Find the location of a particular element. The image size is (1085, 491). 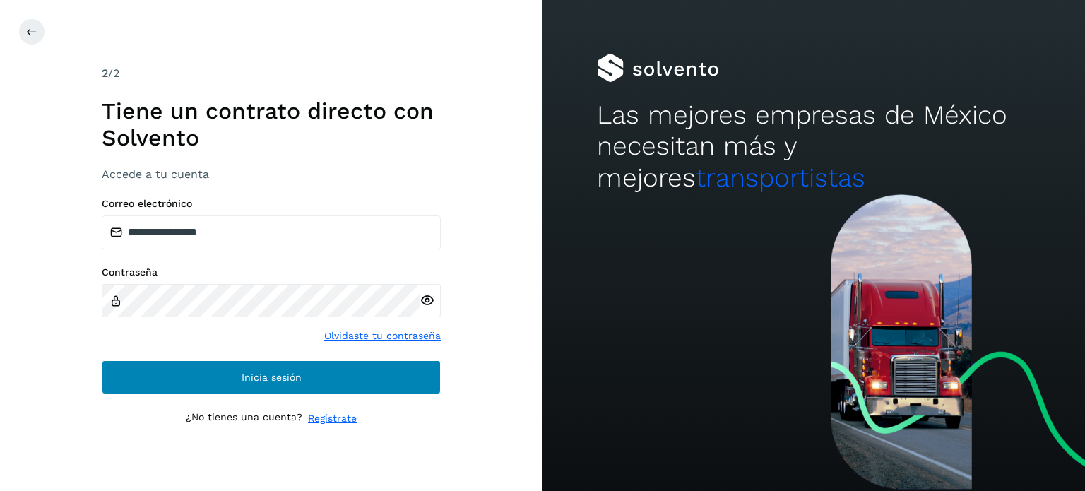

span: Inicia sesión is located at coordinates (271, 377).